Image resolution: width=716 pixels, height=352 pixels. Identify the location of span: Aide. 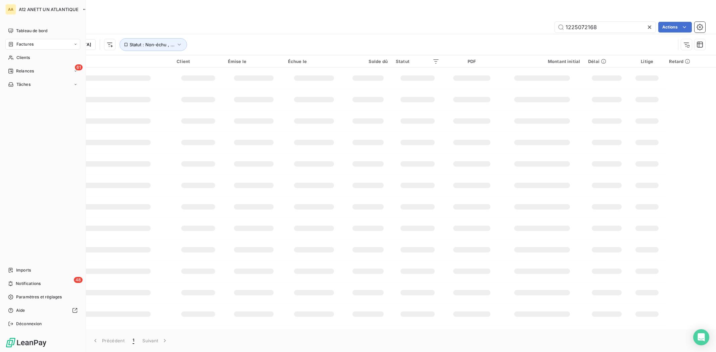
(20, 311).